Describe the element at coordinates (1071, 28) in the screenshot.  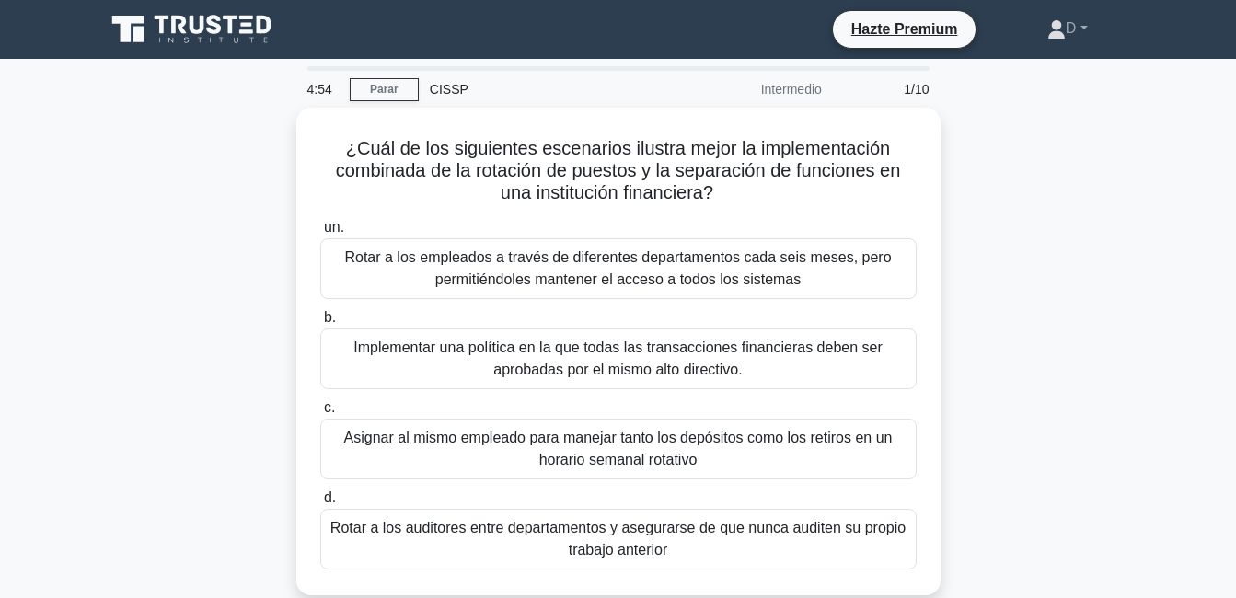
I see `font: D` at that location.